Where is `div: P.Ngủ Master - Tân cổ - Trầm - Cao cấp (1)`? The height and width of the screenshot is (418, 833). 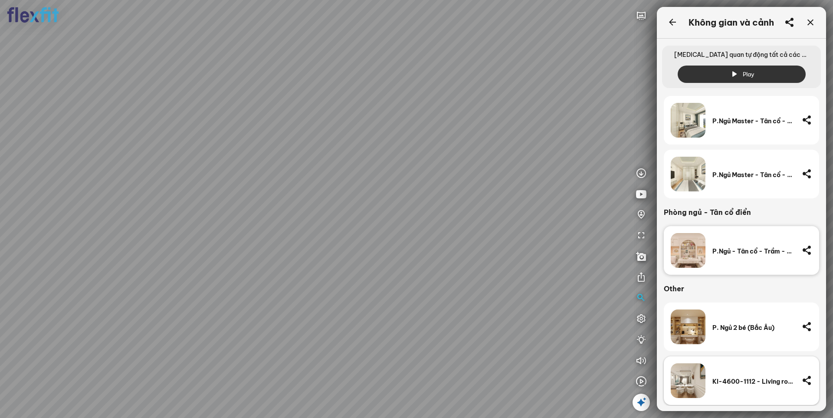
div: P.Ngủ Master - Tân cổ - Trầm - Cao cấp (1) is located at coordinates (754, 121).